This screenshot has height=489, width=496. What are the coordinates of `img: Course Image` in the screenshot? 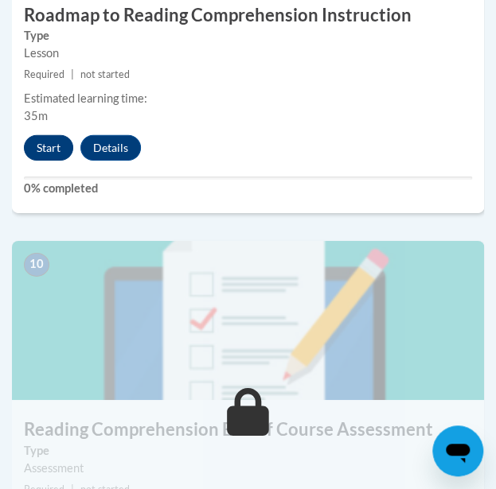 It's located at (247, 321).